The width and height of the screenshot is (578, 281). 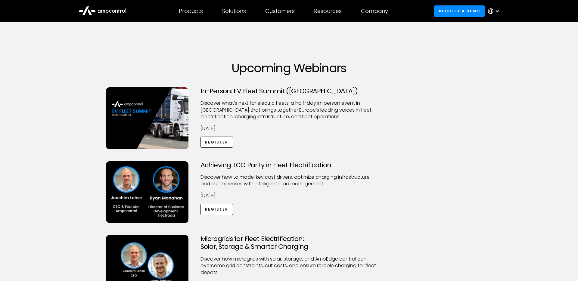 What do you see at coordinates (459, 11) in the screenshot?
I see `a: Request a demo` at bounding box center [459, 11].